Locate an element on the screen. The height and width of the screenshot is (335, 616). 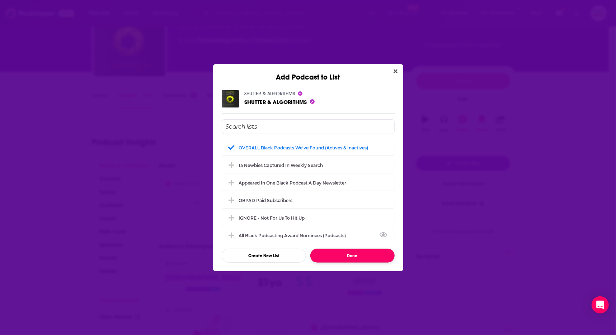
button: Close is located at coordinates (395, 71).